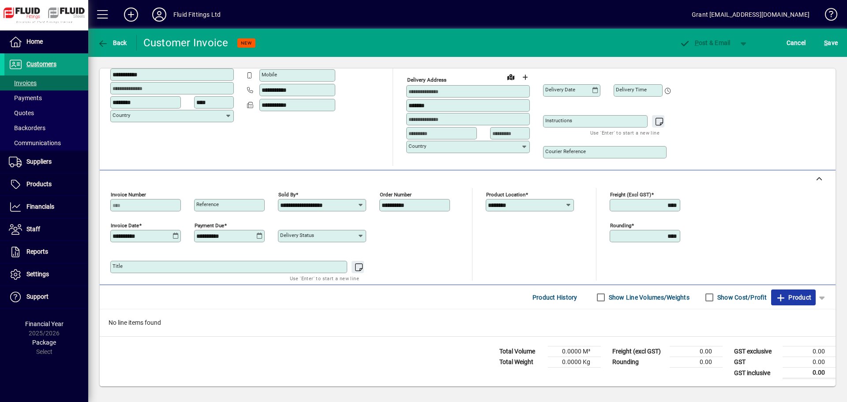  Describe the element at coordinates (41, 64) in the screenshot. I see `span: Customers` at that location.